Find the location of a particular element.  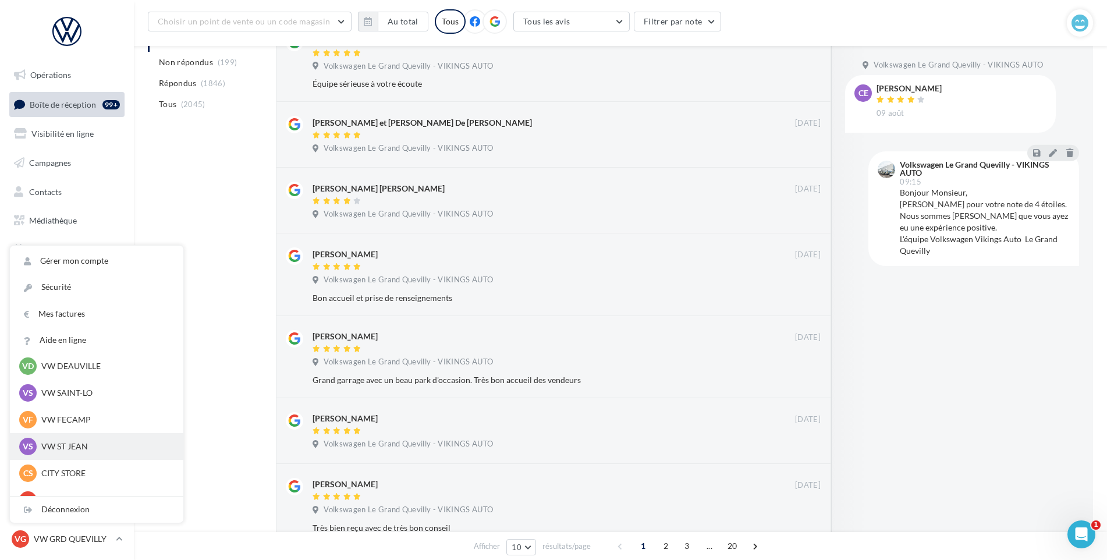

span: 10 is located at coordinates (516, 547).